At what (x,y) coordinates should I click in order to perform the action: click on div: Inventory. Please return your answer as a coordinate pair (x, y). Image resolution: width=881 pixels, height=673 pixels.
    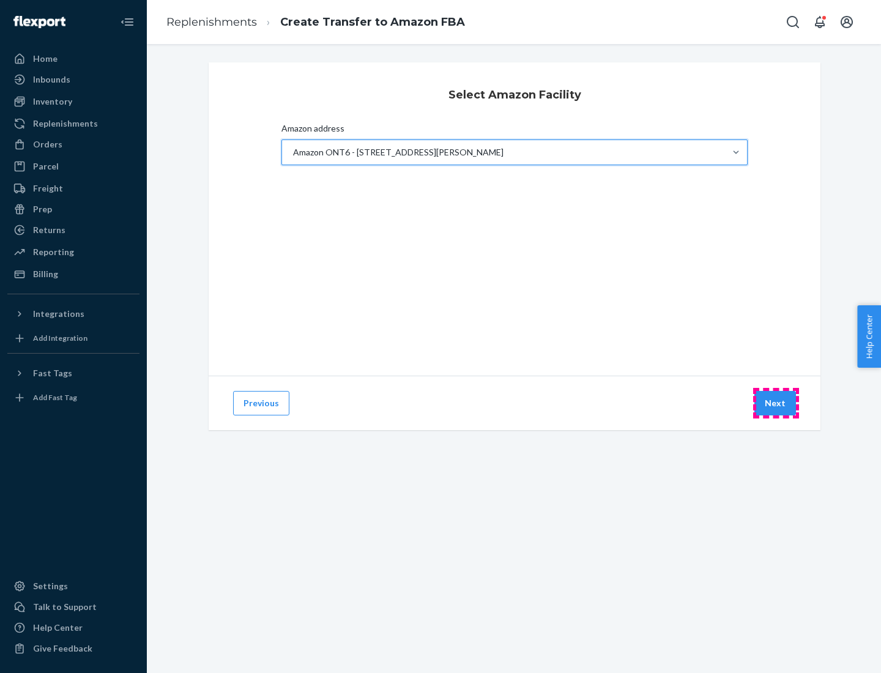
    Looking at the image, I should click on (53, 102).